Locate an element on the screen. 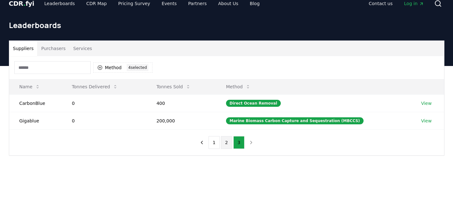 This screenshot has height=219, width=453. button: Method is located at coordinates (238, 87).